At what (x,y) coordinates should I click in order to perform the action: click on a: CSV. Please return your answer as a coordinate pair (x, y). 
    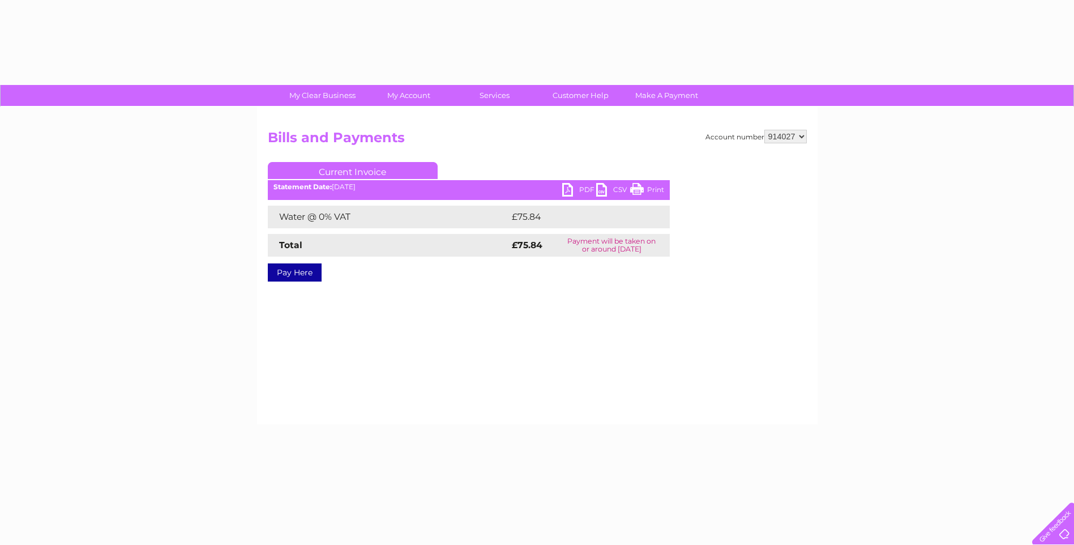
    Looking at the image, I should click on (613, 191).